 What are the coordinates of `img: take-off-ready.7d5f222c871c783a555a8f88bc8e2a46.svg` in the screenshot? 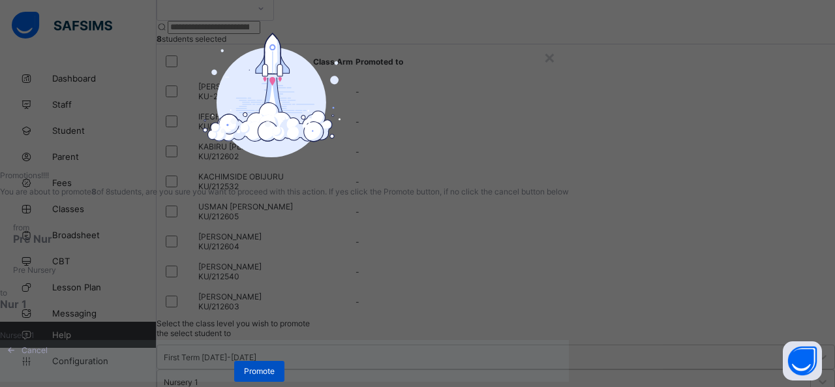 It's located at (272, 95).